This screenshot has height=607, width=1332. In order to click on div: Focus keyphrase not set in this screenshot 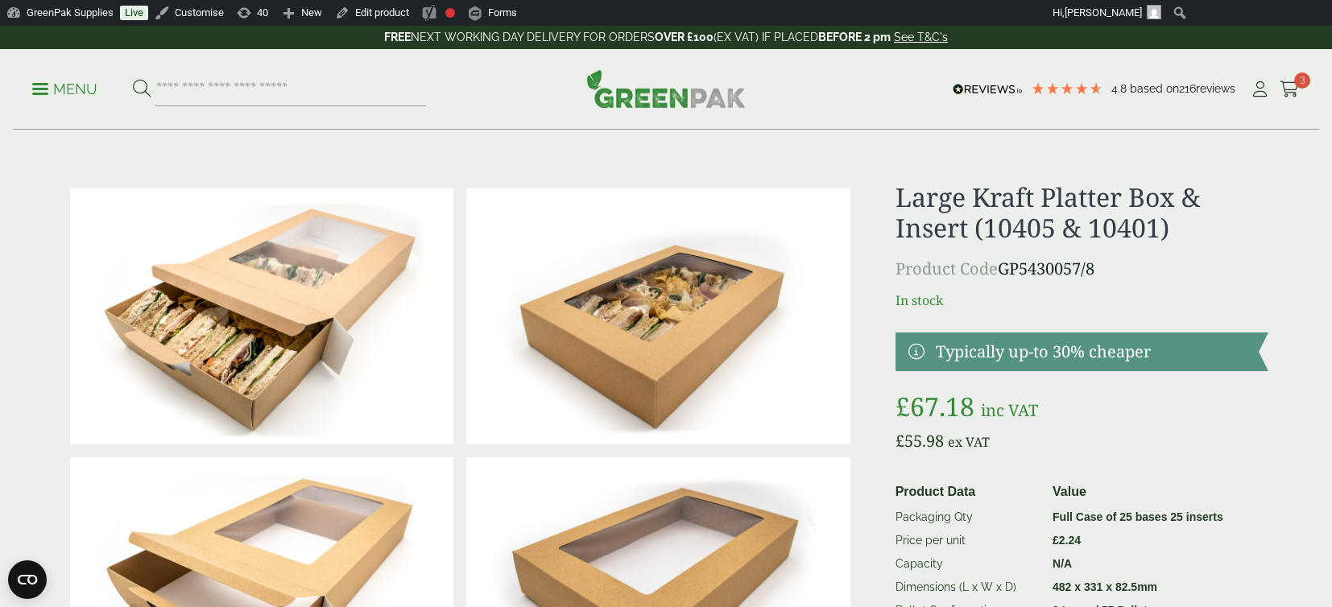, I will do `click(450, 13)`.